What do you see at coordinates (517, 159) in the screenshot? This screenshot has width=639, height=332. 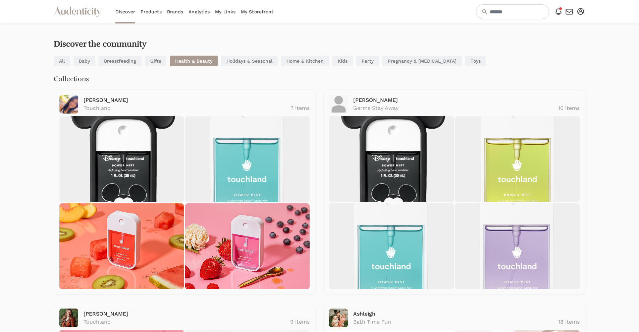 I see `img: Desktop_AloeYou_ProductCard.jpg` at bounding box center [517, 159].